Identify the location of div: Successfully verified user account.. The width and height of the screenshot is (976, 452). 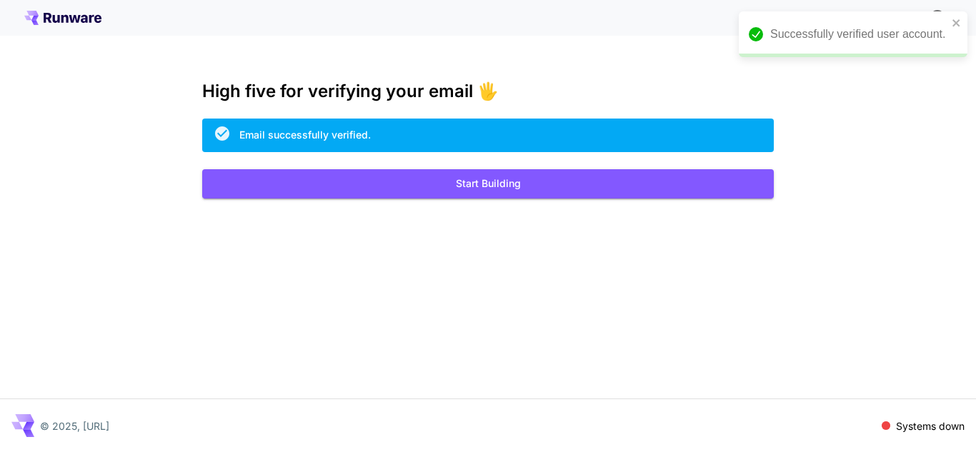
(859, 34).